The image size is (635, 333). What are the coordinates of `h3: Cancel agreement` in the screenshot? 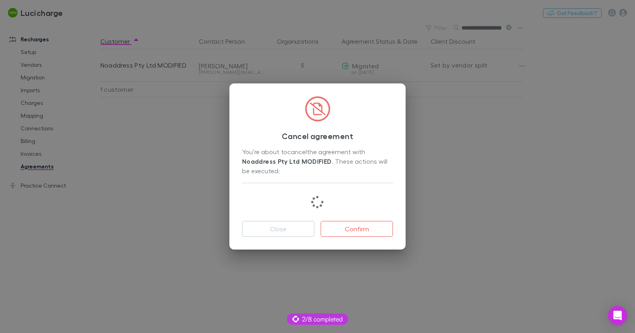 It's located at (318, 136).